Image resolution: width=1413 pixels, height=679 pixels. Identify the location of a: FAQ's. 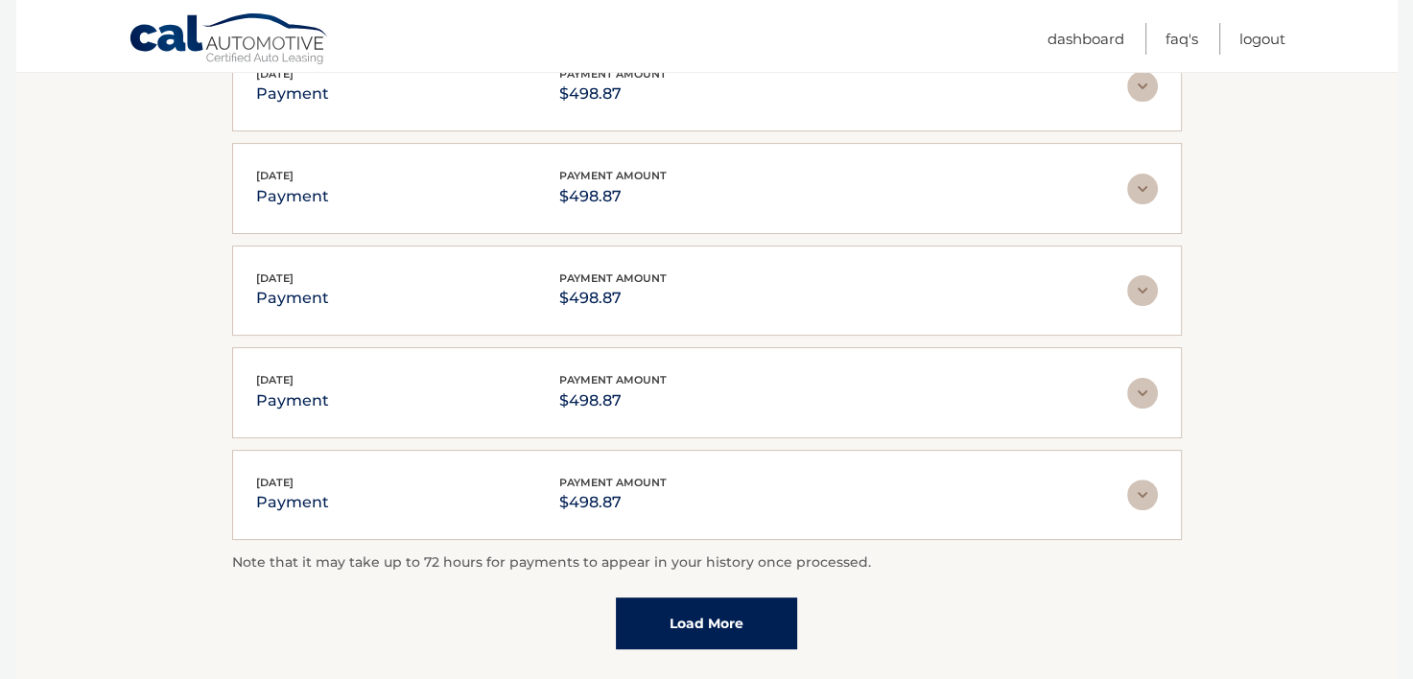
(1182, 38).